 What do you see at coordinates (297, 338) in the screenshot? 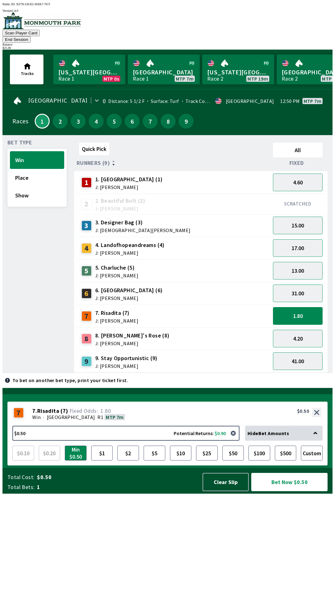
I see `button: 4.20` at bounding box center [297, 338].